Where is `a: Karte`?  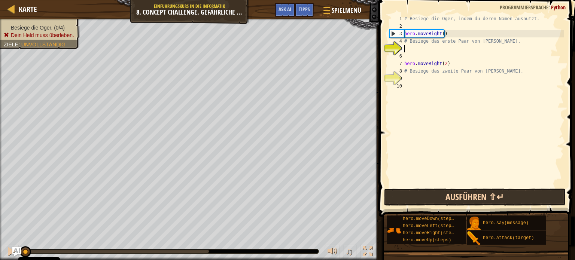 a: Karte is located at coordinates (26, 9).